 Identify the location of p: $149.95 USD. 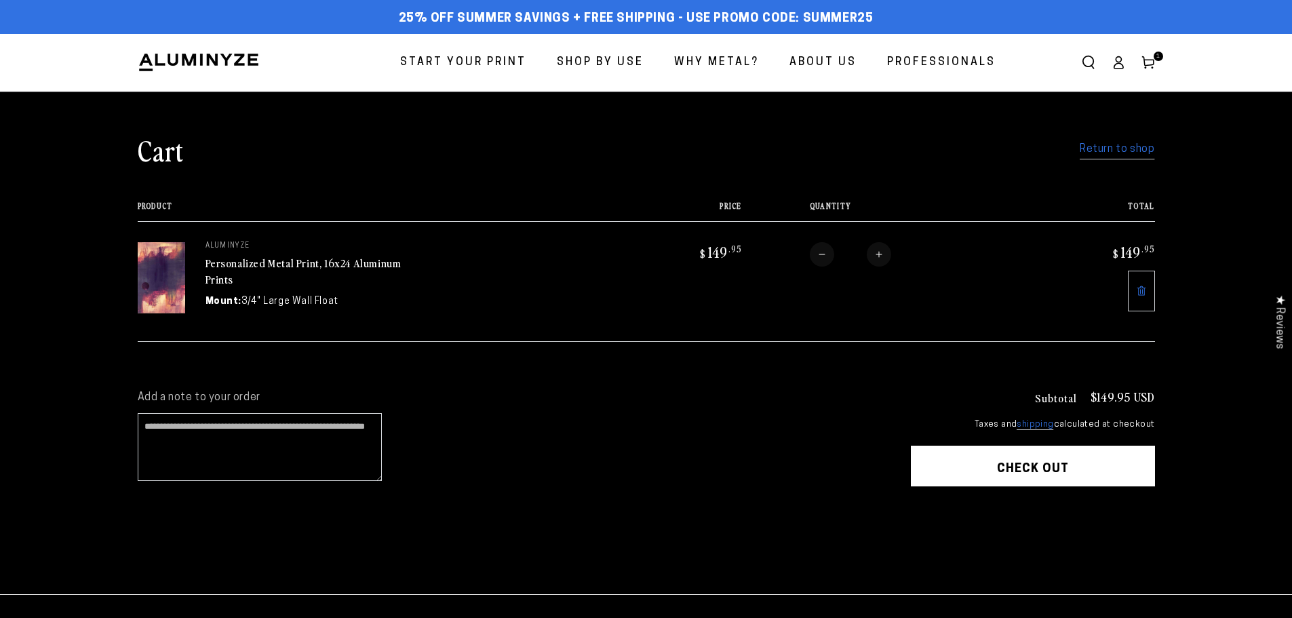
(1122, 397).